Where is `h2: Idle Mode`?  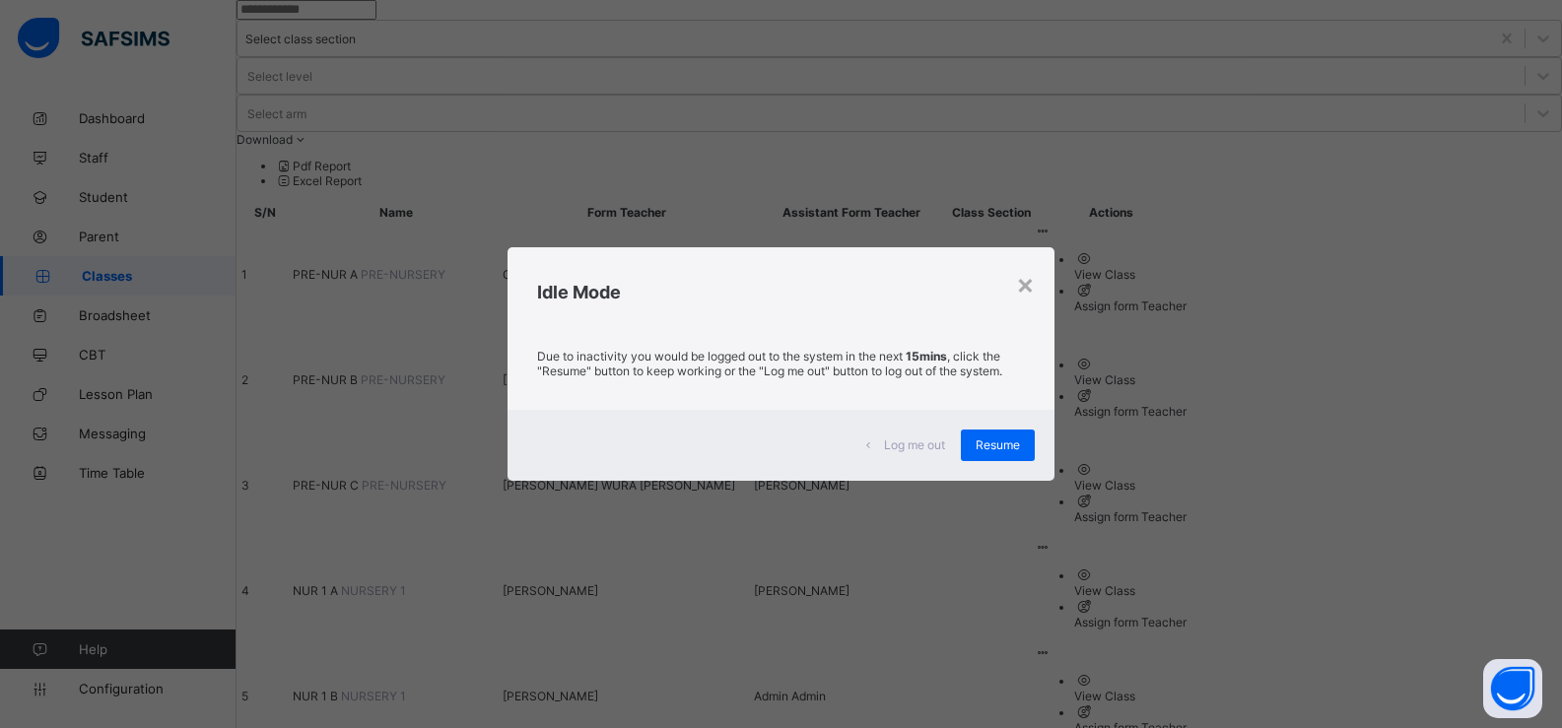
h2: Idle Mode is located at coordinates (780, 292).